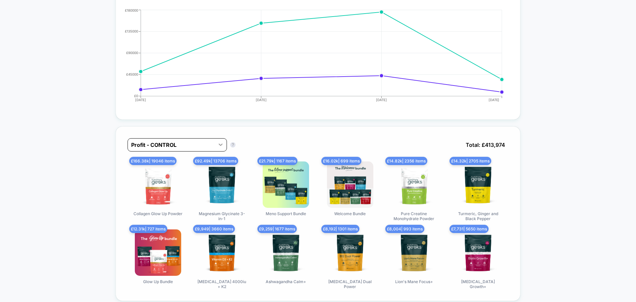  What do you see at coordinates (350, 253) in the screenshot?
I see `img: Vitamin B12 Dual Power` at bounding box center [350, 253].